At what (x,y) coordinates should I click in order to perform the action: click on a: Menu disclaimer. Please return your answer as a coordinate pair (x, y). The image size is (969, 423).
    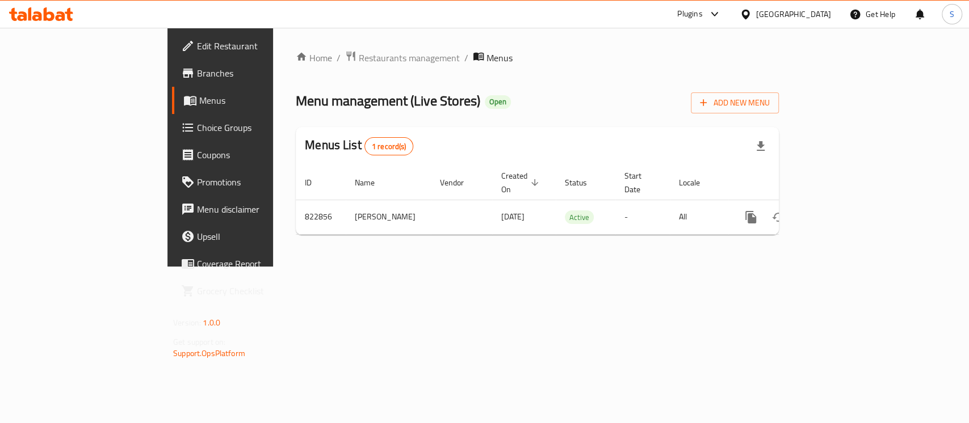
    Looking at the image, I should click on (250, 209).